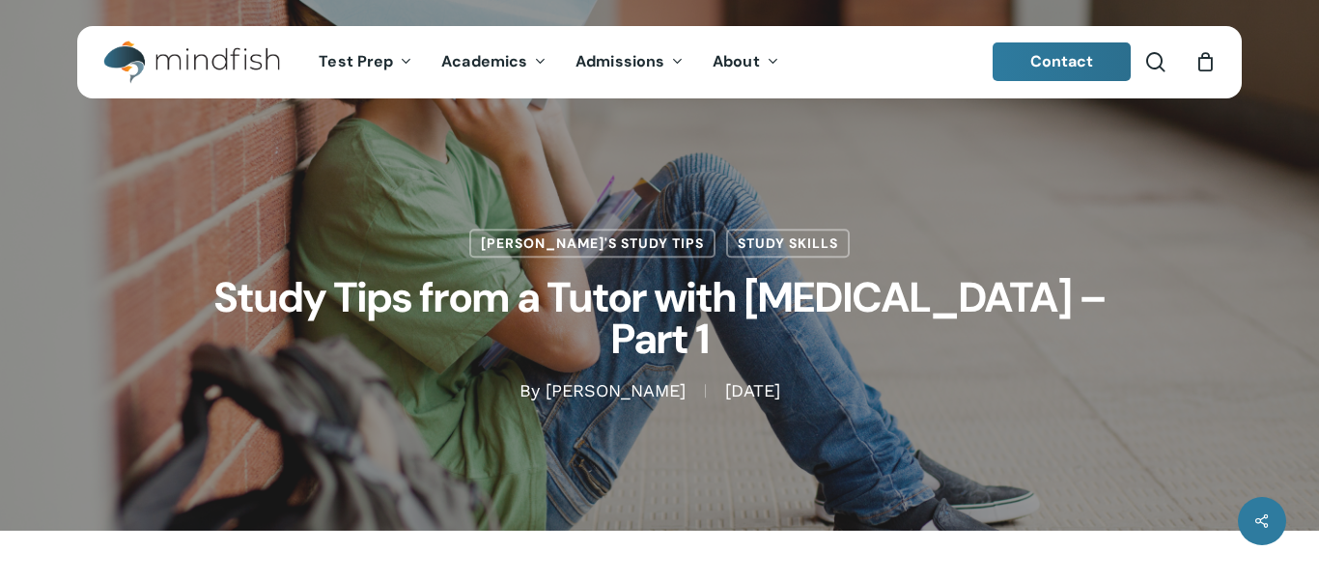 This screenshot has height=578, width=1319. What do you see at coordinates (493, 62) in the screenshot?
I see `a: Academics` at bounding box center [493, 62].